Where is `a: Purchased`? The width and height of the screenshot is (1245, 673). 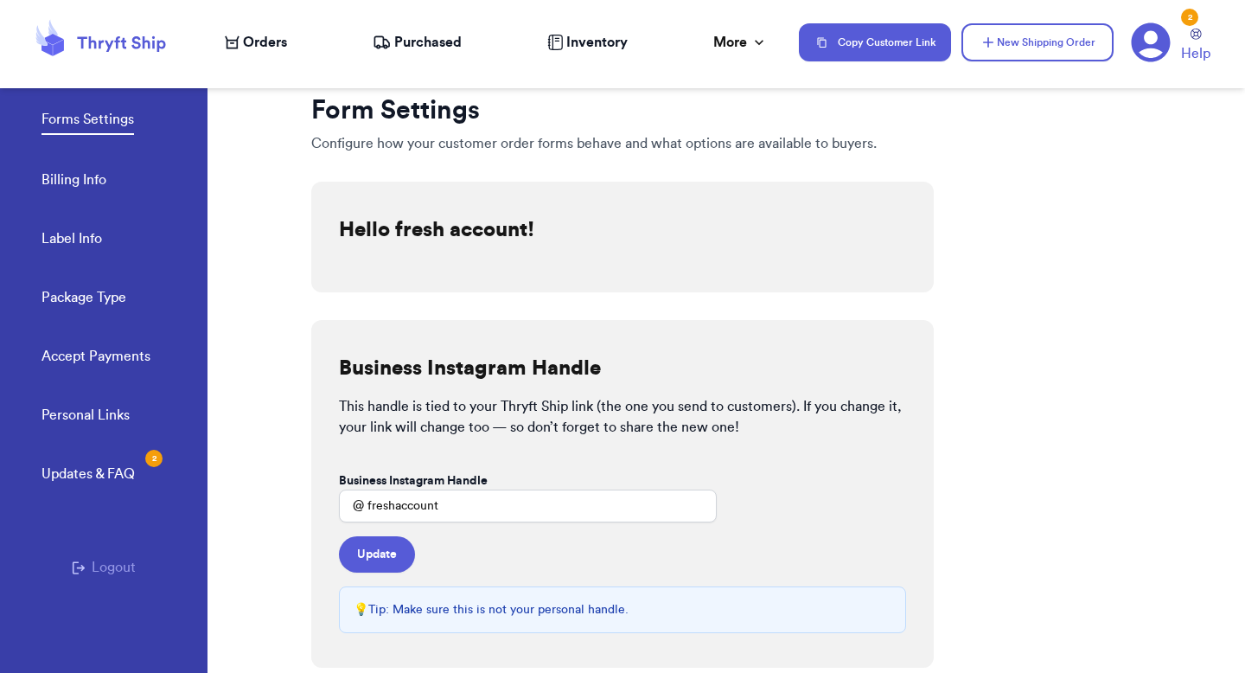
a: Purchased is located at coordinates (417, 42).